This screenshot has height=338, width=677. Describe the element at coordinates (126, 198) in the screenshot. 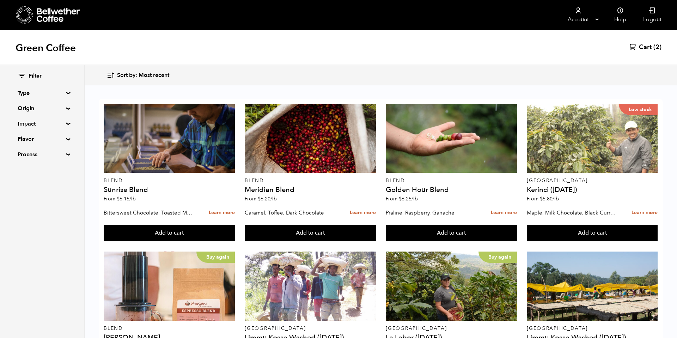

I see `bdi: 6.15` at that location.